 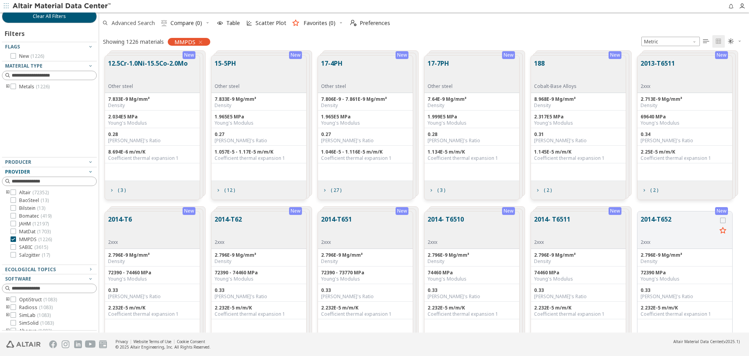 I want to click on button: ( 27 ), so click(x=331, y=190).